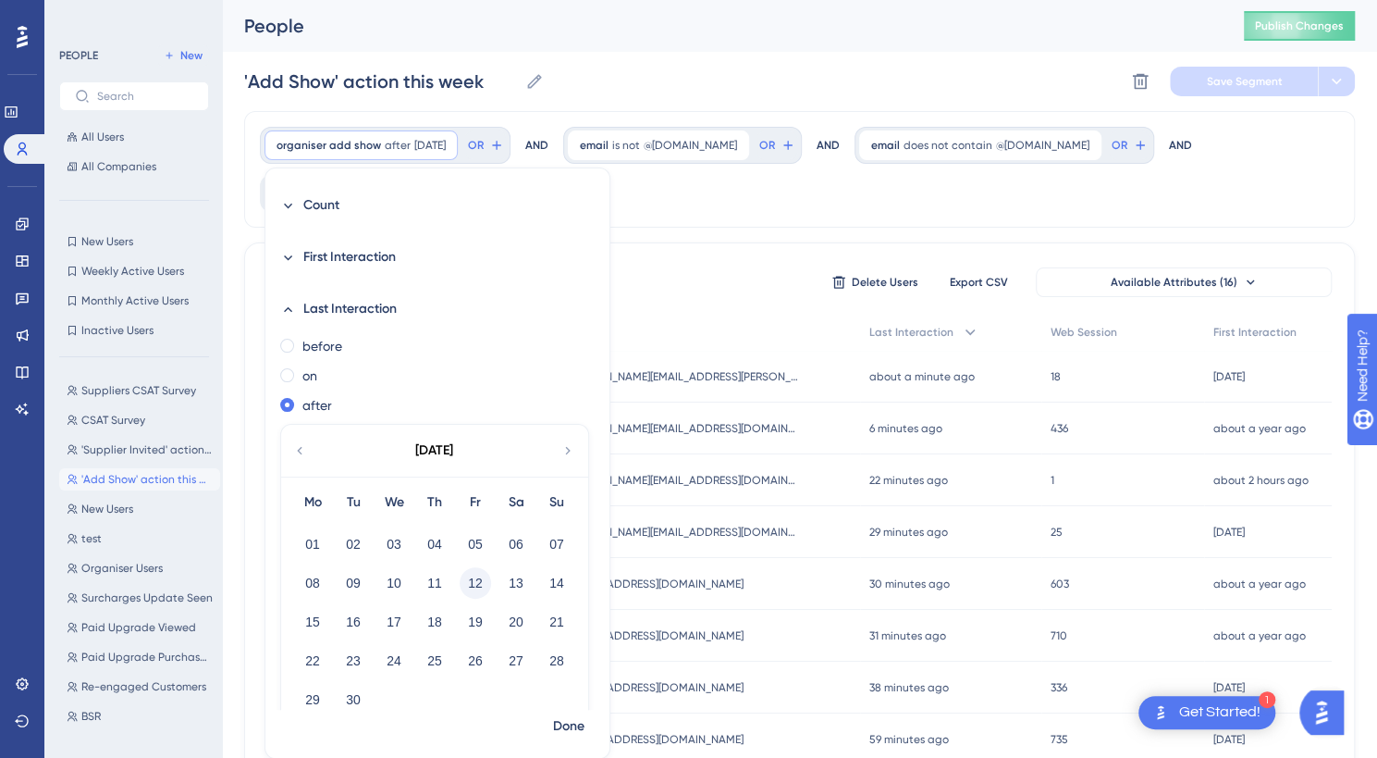  Describe the element at coordinates (435, 622) in the screenshot. I see `button: 18` at that location.